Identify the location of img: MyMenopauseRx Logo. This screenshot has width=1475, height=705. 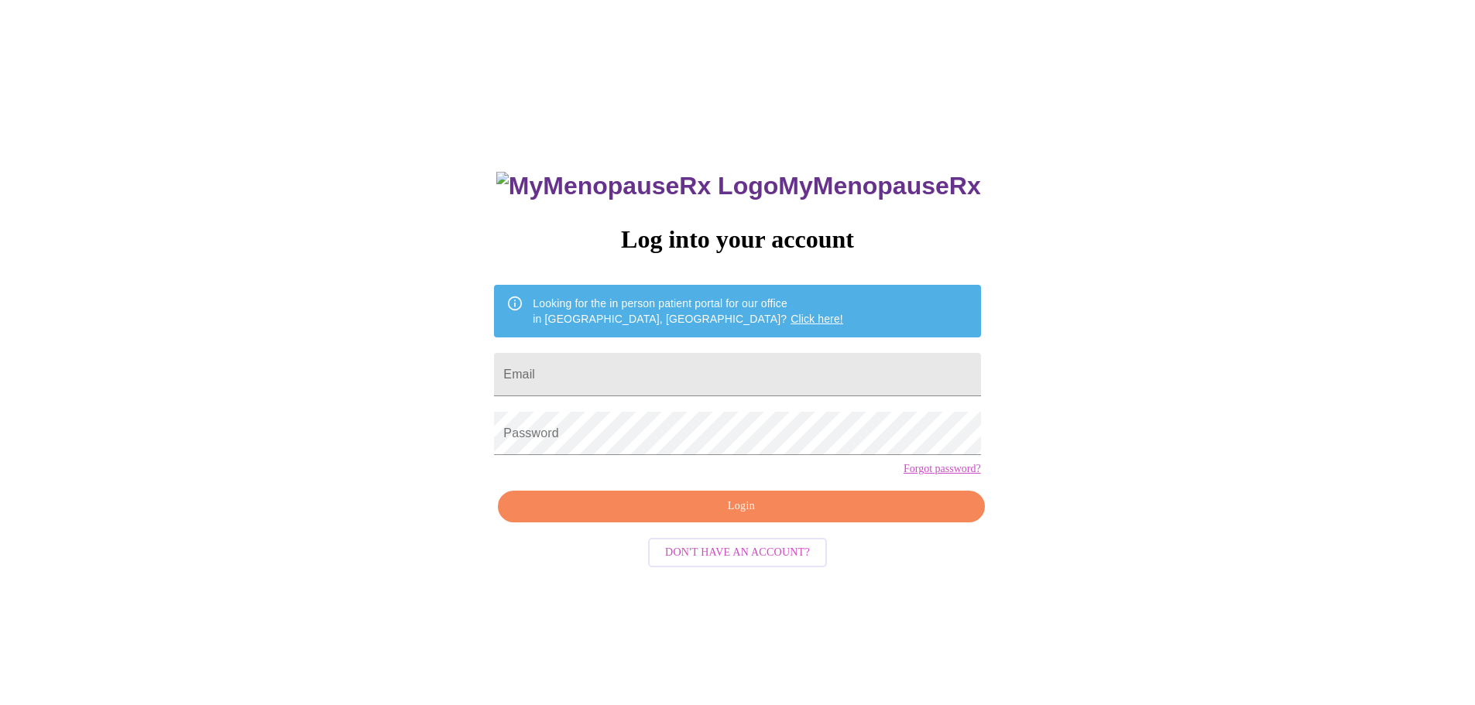
(637, 186).